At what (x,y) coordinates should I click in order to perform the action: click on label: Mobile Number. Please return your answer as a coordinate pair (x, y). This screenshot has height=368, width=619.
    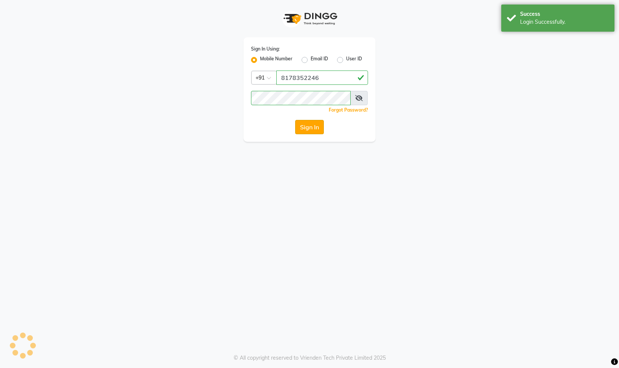
    Looking at the image, I should click on (276, 60).